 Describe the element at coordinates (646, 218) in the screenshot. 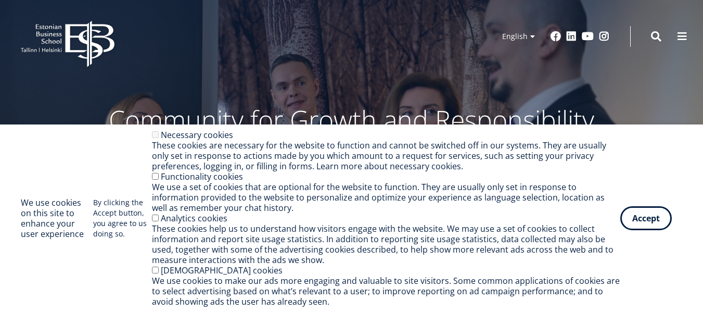

I see `button: Accept` at that location.